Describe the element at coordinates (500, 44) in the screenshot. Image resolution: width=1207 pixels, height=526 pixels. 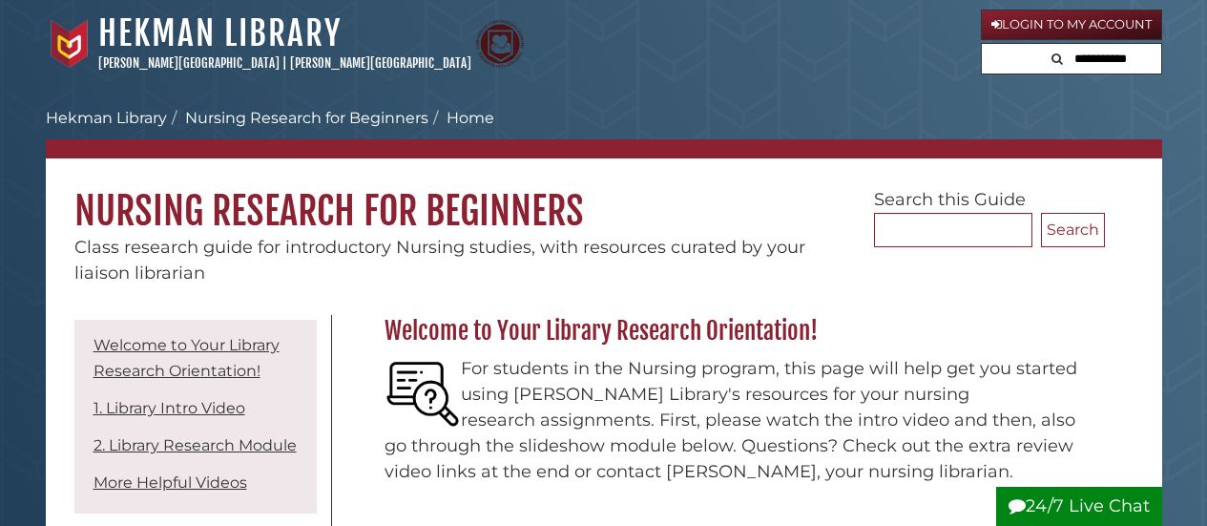
I see `img: Calvin Theological Seminary` at that location.